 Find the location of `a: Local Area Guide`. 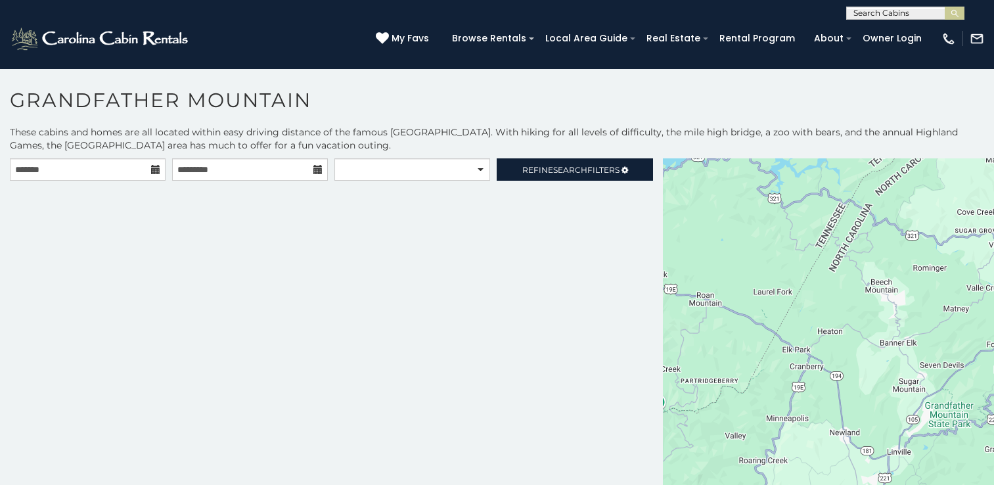

a: Local Area Guide is located at coordinates (586, 38).